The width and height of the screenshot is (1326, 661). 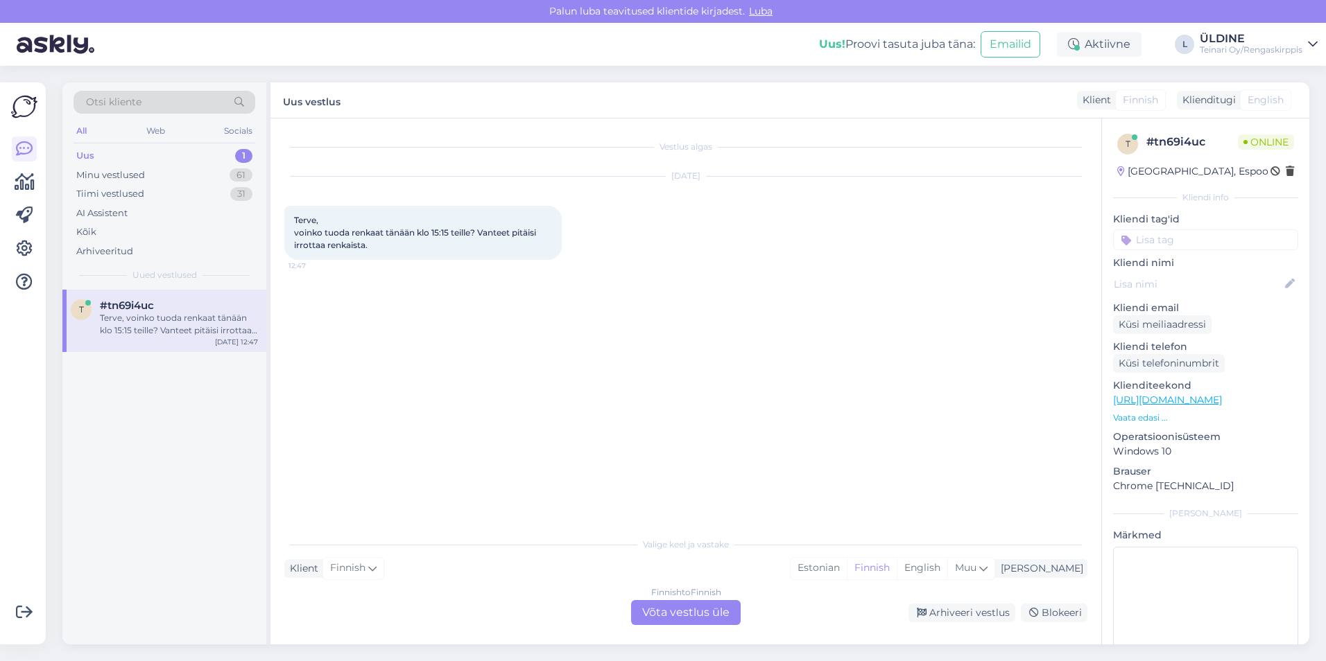 I want to click on div: English, so click(x=921, y=569).